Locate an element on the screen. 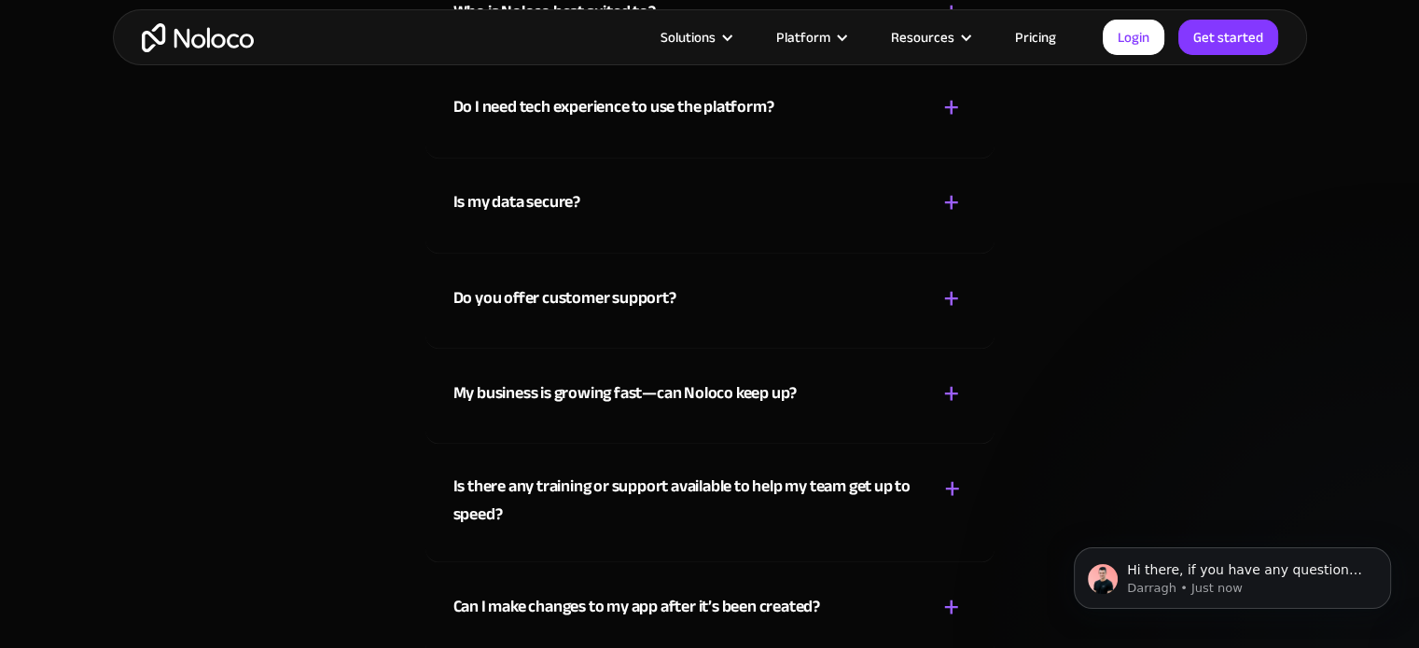  a: home is located at coordinates (198, 37).